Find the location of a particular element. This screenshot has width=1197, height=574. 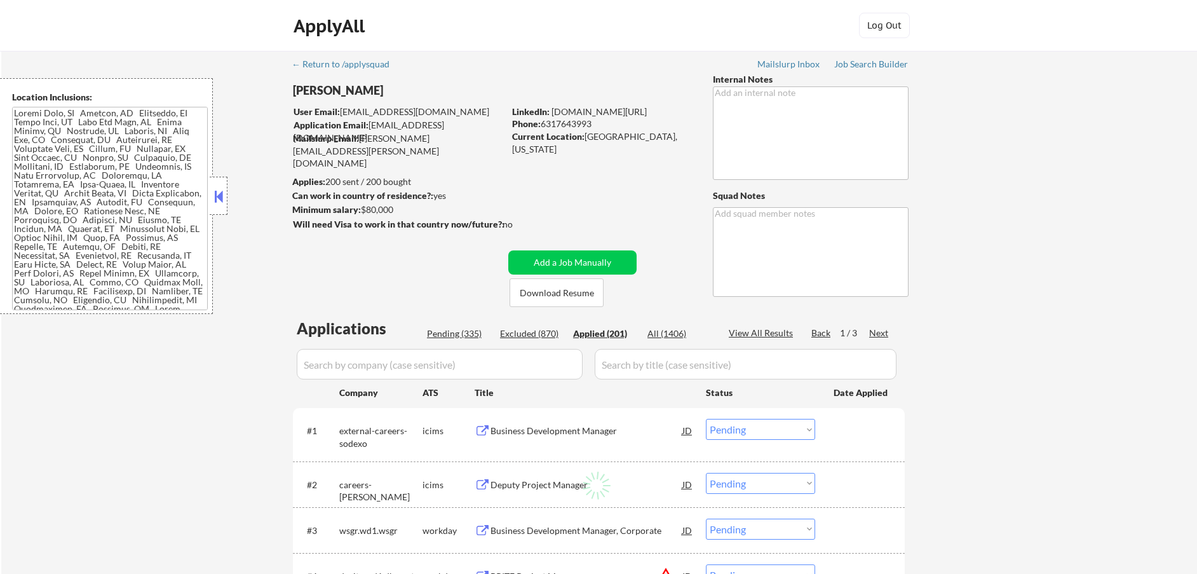

div: Squad Notes is located at coordinates (810, 196).